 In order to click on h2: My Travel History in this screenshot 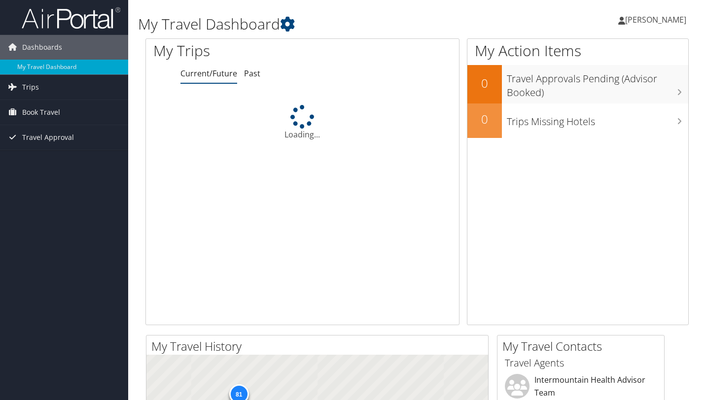, I will do `click(319, 346)`.